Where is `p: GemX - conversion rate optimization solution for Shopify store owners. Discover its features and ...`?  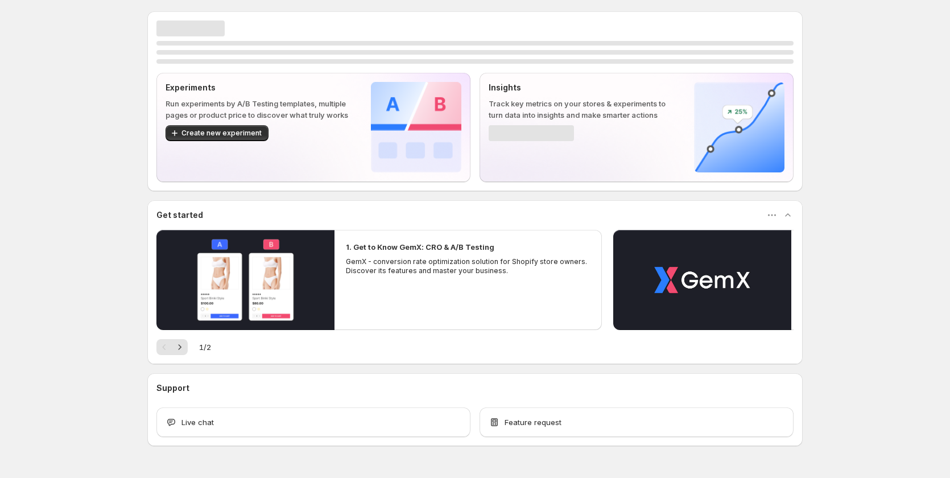
p: GemX - conversion rate optimization solution for Shopify store owners. Discover its features and ... is located at coordinates (468, 266).